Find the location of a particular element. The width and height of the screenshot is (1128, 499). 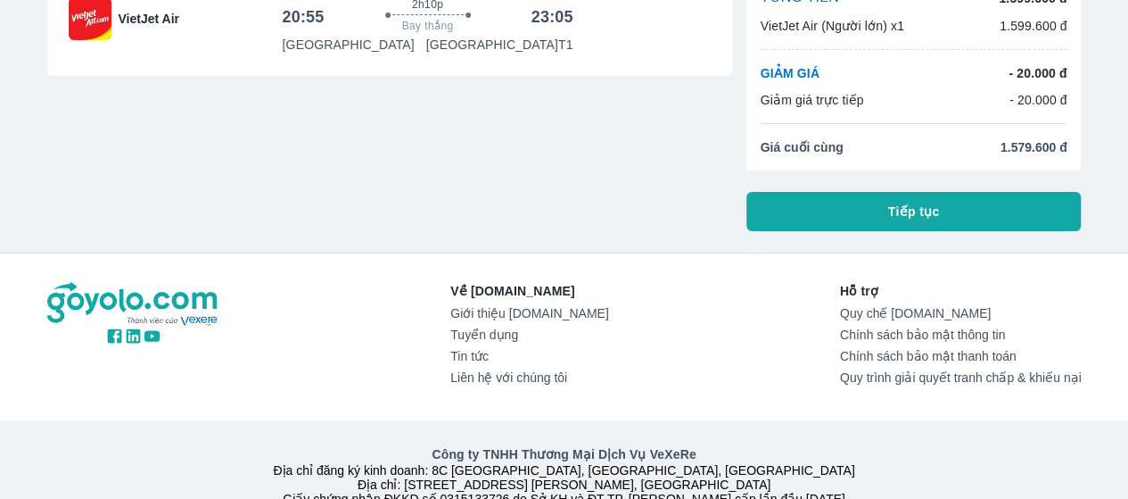

h6: 20:55 is located at coordinates (303, 17).